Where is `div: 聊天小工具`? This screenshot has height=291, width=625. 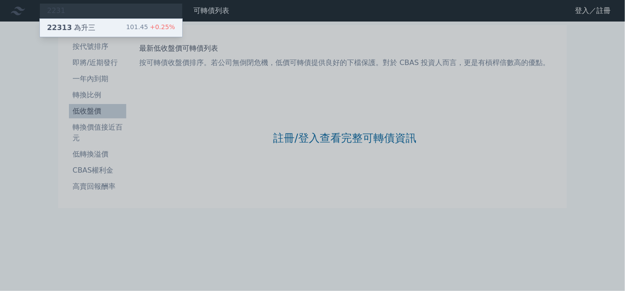 div: 聊天小工具 is located at coordinates (603, 269).